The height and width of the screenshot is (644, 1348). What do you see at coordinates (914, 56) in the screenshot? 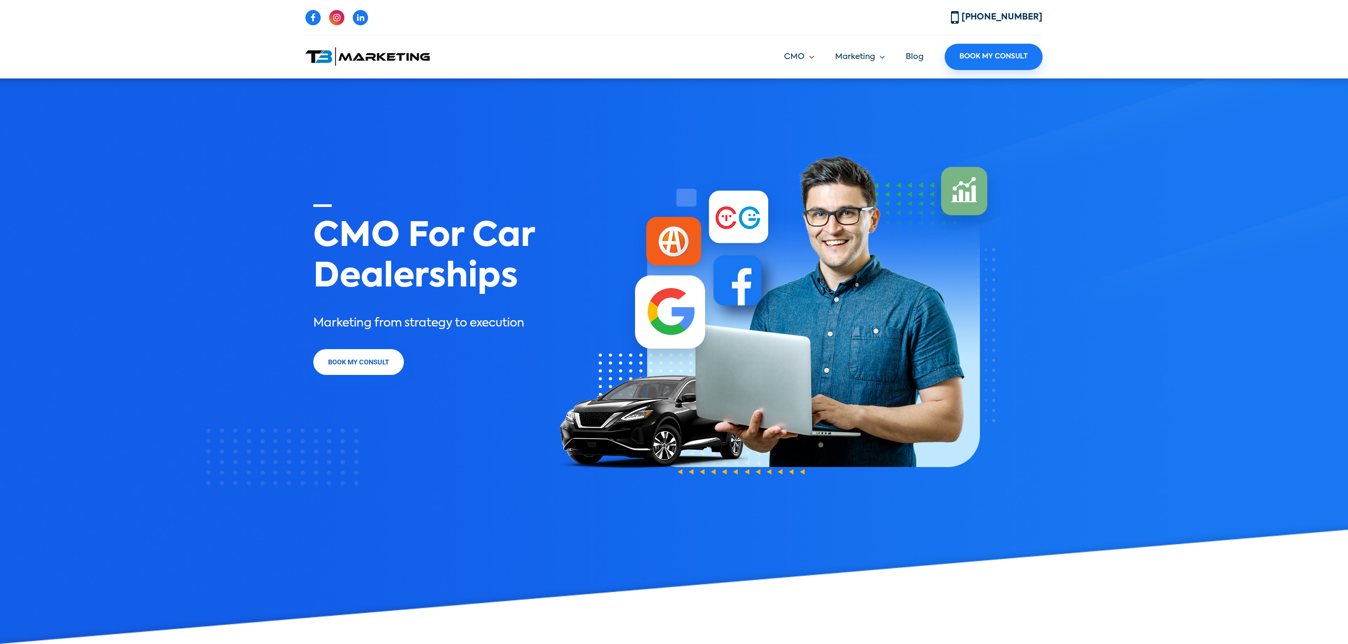
I see `a: Blog` at bounding box center [914, 56].